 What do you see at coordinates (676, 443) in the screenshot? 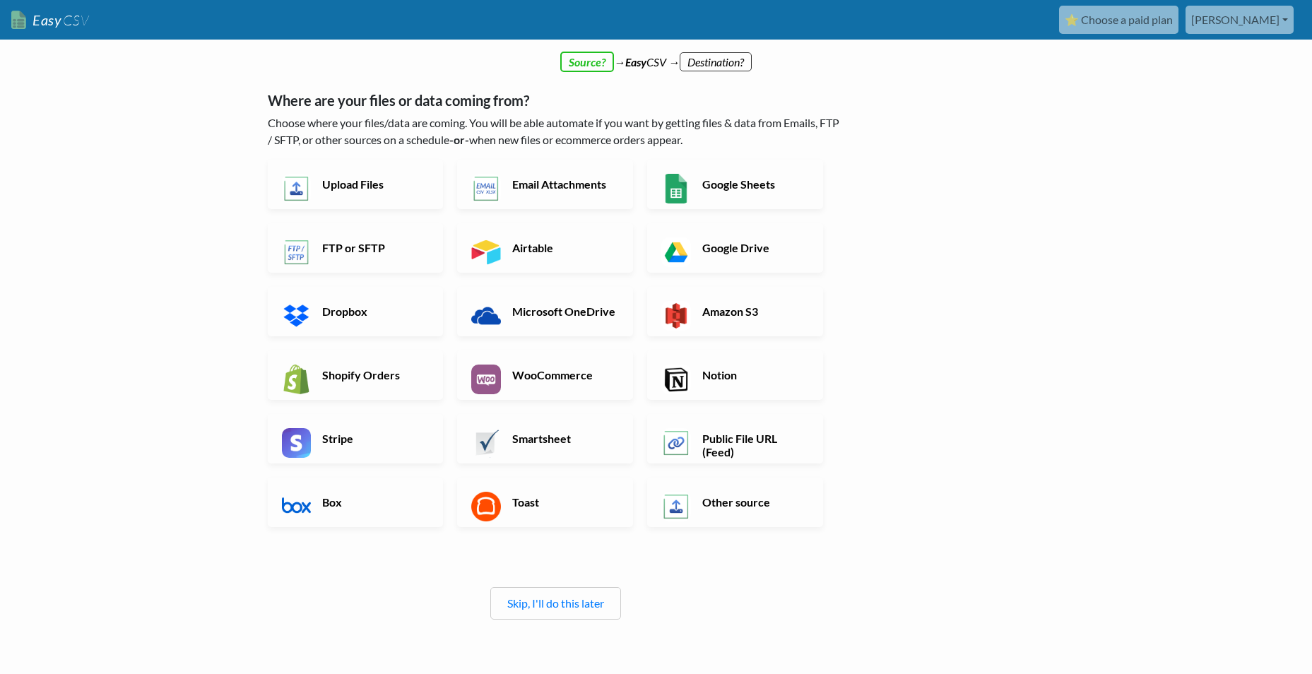
I see `img: Public File URL App & API` at bounding box center [676, 443].